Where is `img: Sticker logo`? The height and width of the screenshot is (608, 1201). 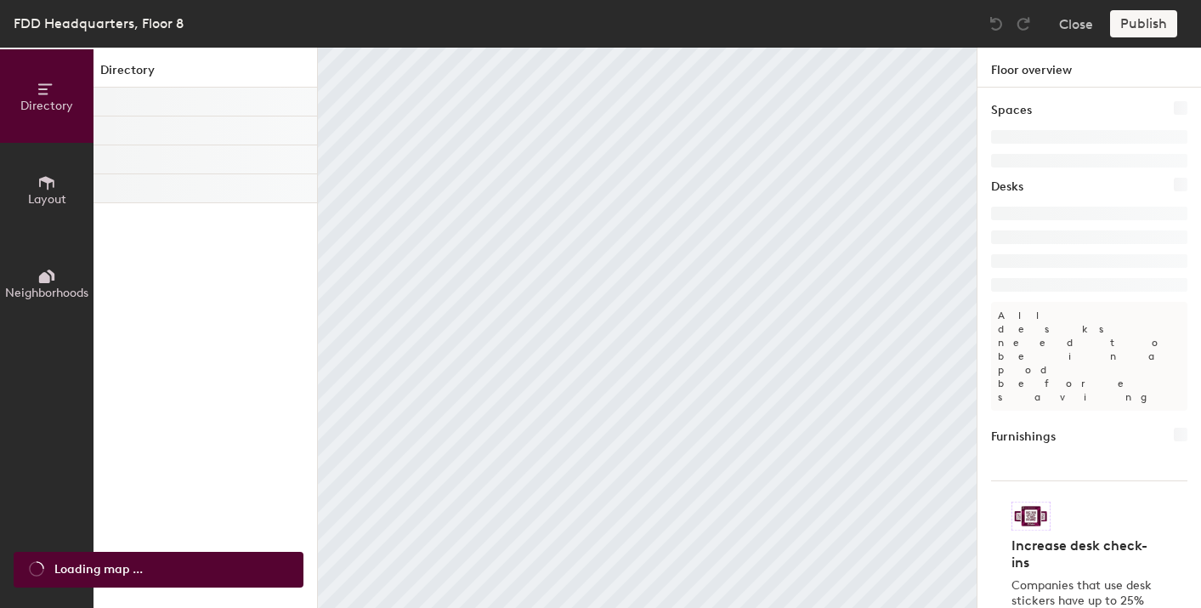
img: Sticker logo is located at coordinates (1031, 516).